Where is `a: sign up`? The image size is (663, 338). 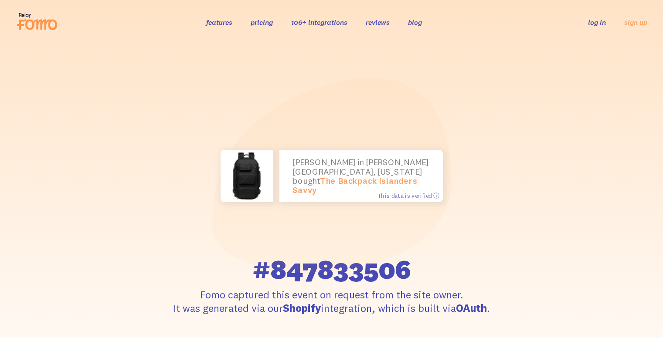
a: sign up is located at coordinates (636, 22).